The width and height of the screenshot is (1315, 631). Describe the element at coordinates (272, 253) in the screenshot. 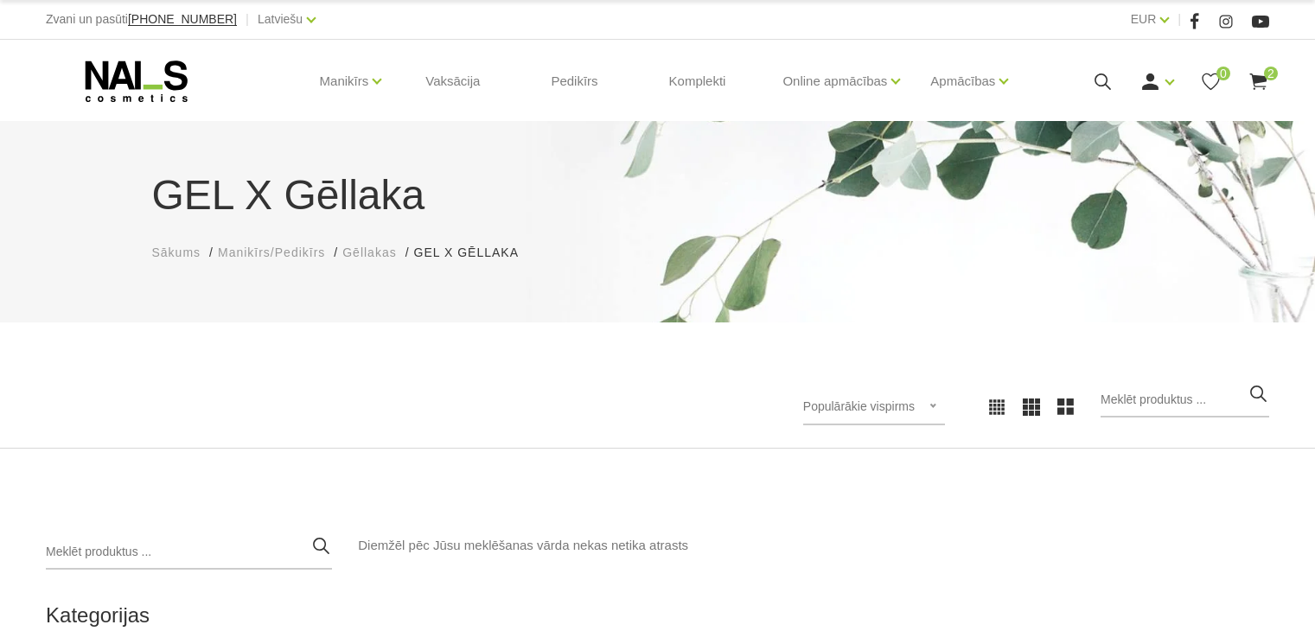

I see `span: Manikīrs/Pedikīrs` at that location.